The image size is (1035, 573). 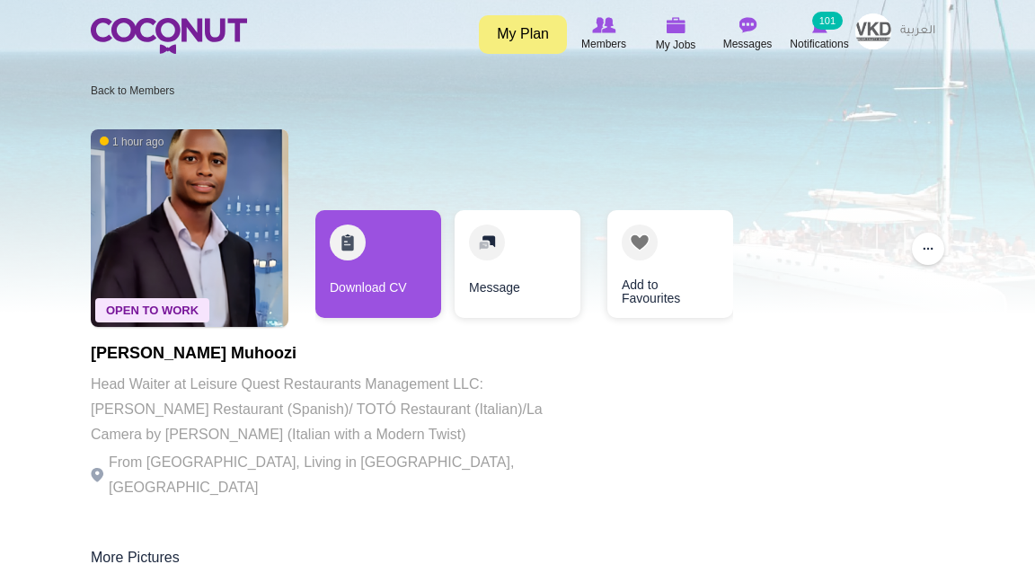 What do you see at coordinates (378, 269) in the screenshot?
I see `div: 1 / 3` at bounding box center [378, 269].